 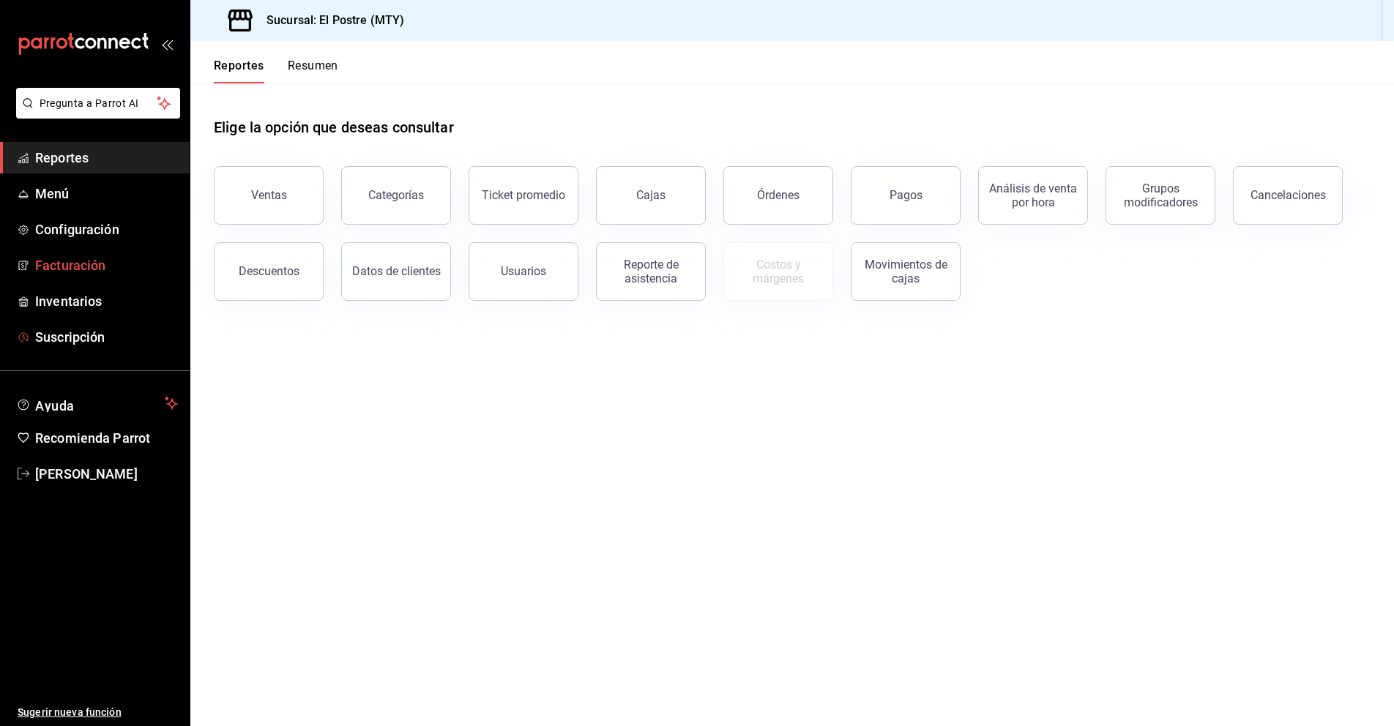 What do you see at coordinates (106, 157) in the screenshot?
I see `span: Reportes` at bounding box center [106, 157].